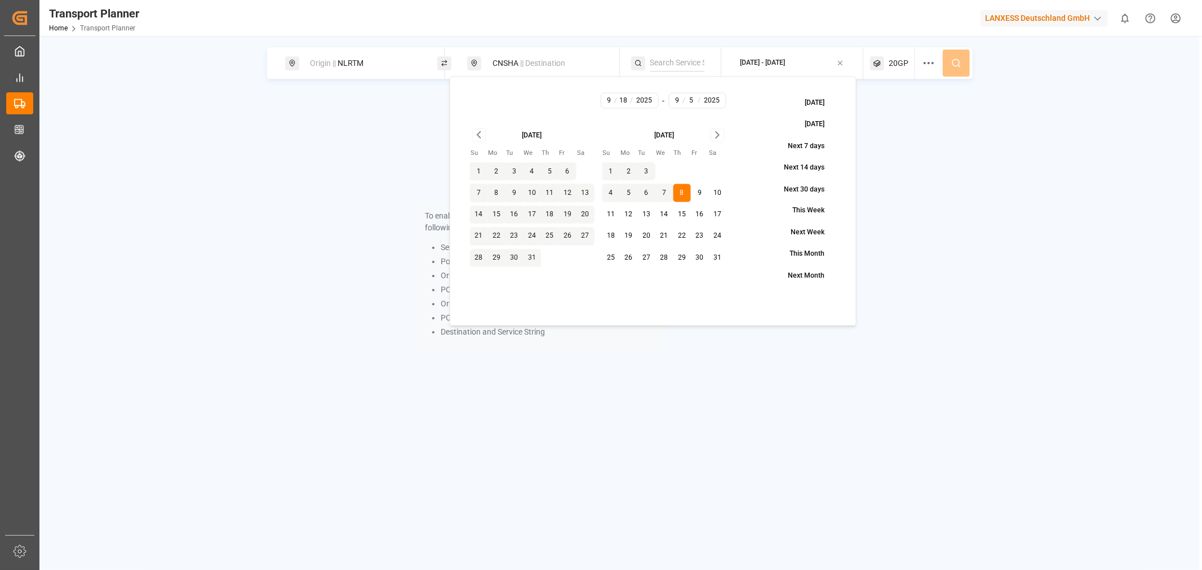 This screenshot has height=570, width=1202. Describe the element at coordinates (532, 215) in the screenshot. I see `button: 17` at that location.